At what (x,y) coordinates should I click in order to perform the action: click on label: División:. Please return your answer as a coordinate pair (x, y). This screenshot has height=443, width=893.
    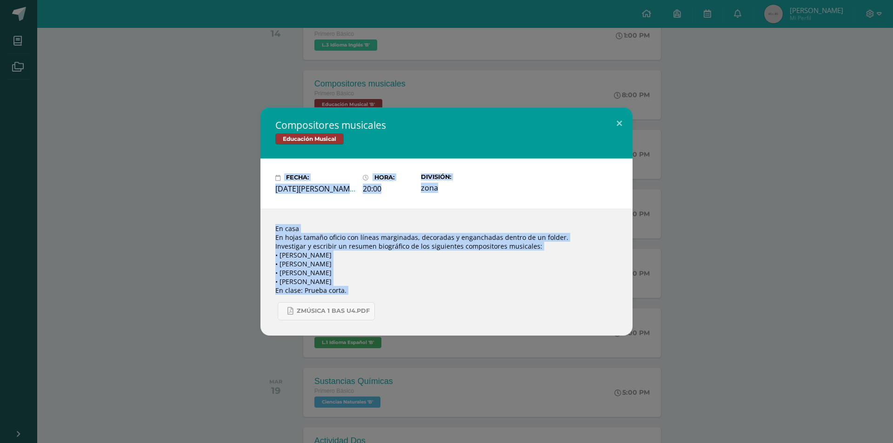
    Looking at the image, I should click on (461, 177).